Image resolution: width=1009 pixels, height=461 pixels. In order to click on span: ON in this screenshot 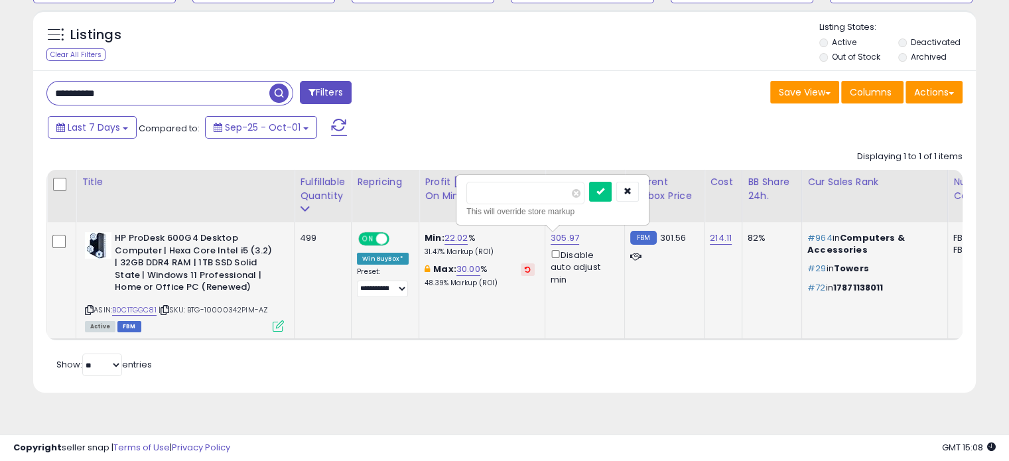, I will do `click(368, 239)`.